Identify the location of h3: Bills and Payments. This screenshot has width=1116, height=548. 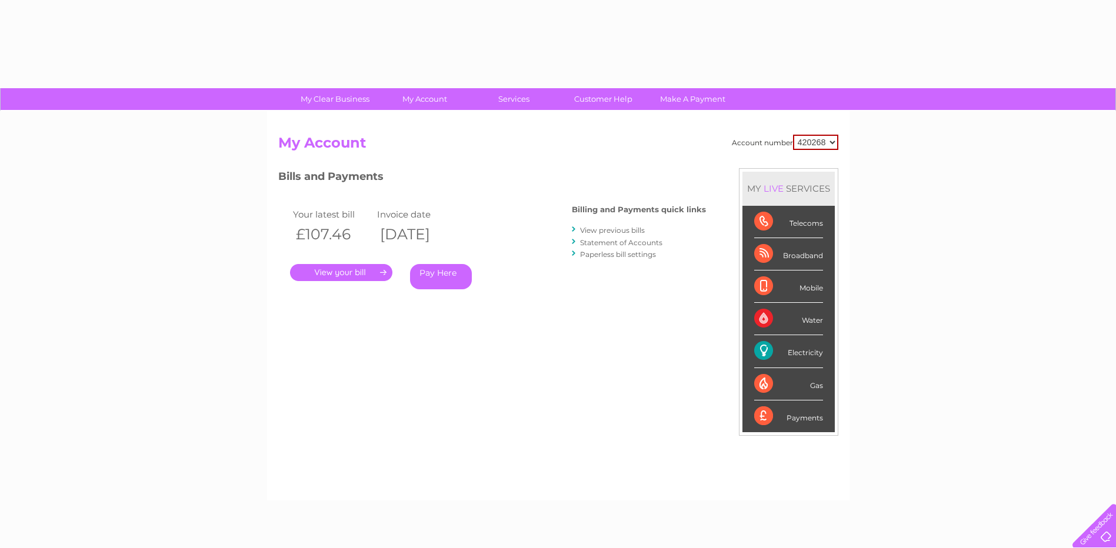
(492, 178).